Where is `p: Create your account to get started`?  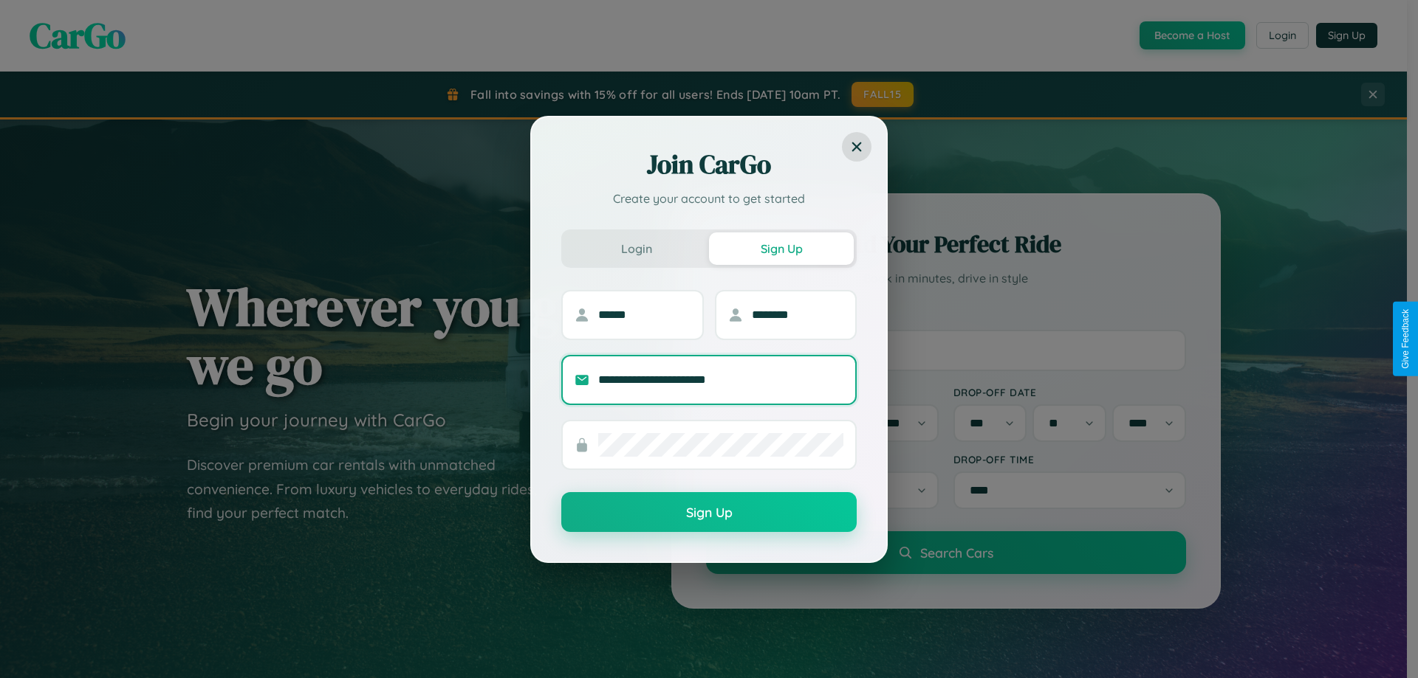 p: Create your account to get started is located at coordinates (709, 199).